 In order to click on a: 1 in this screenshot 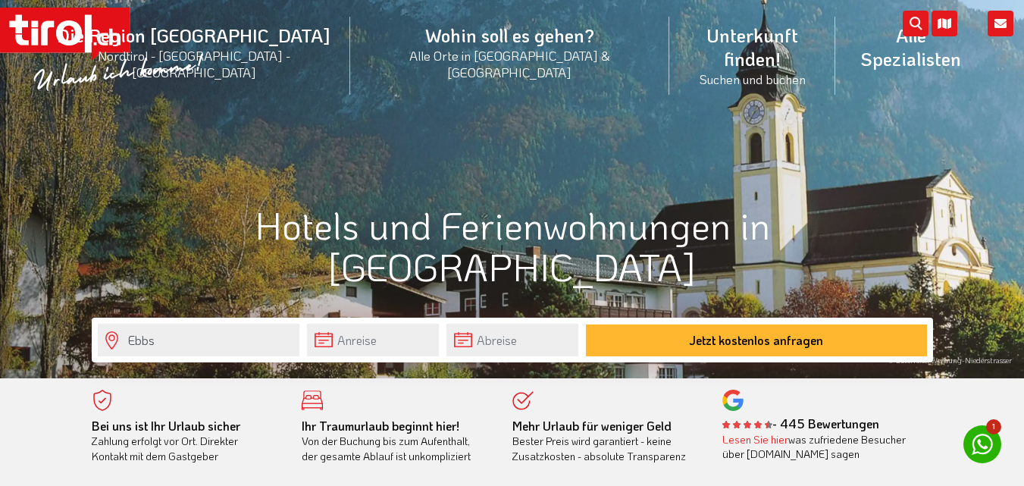, I will do `click(982, 444)`.